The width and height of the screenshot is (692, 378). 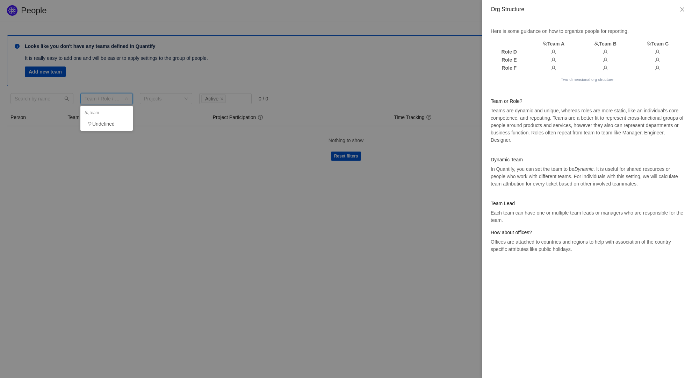 I want to click on h4: Team Lead, so click(x=588, y=203).